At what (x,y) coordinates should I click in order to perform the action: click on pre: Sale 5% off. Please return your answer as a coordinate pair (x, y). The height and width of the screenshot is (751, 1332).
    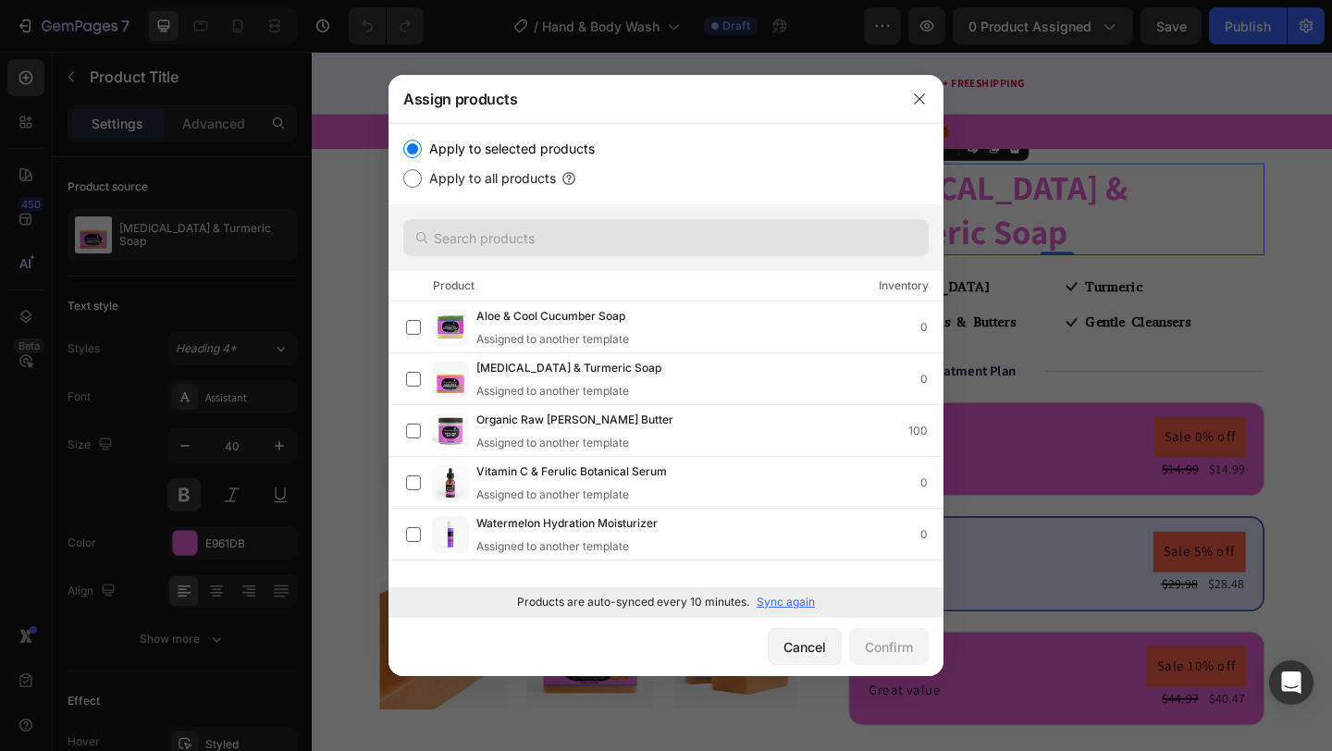
    Looking at the image, I should click on (965, 544).